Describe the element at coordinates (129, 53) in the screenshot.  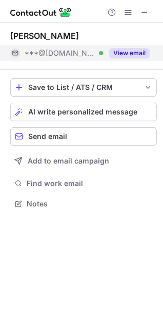
I see `button: Reveal Button` at that location.